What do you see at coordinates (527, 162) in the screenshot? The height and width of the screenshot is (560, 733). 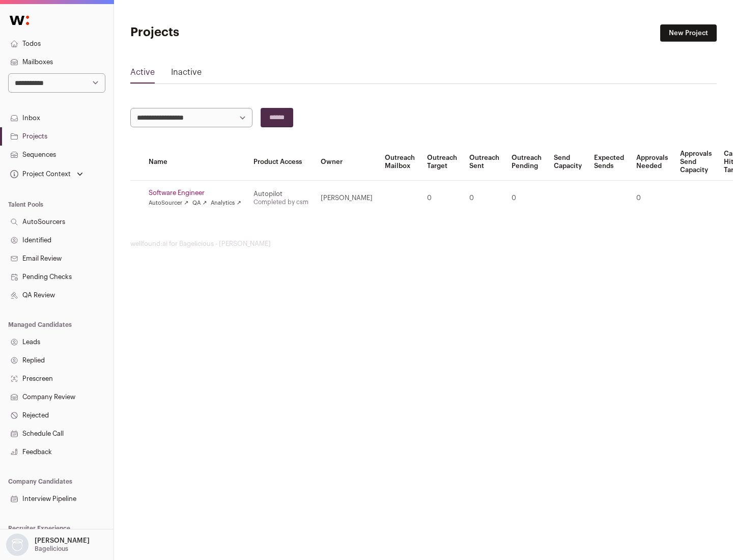 I see `th: Outreach Pending` at bounding box center [527, 162].